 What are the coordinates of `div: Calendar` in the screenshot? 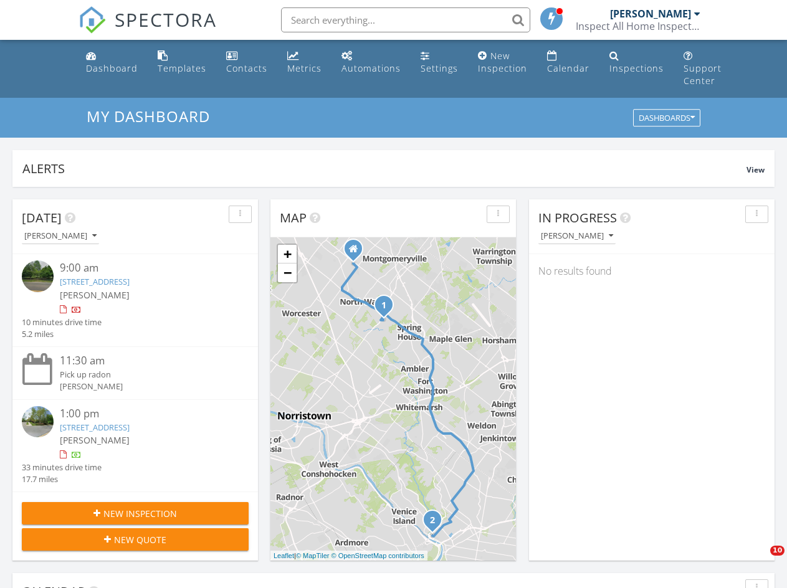 It's located at (568, 68).